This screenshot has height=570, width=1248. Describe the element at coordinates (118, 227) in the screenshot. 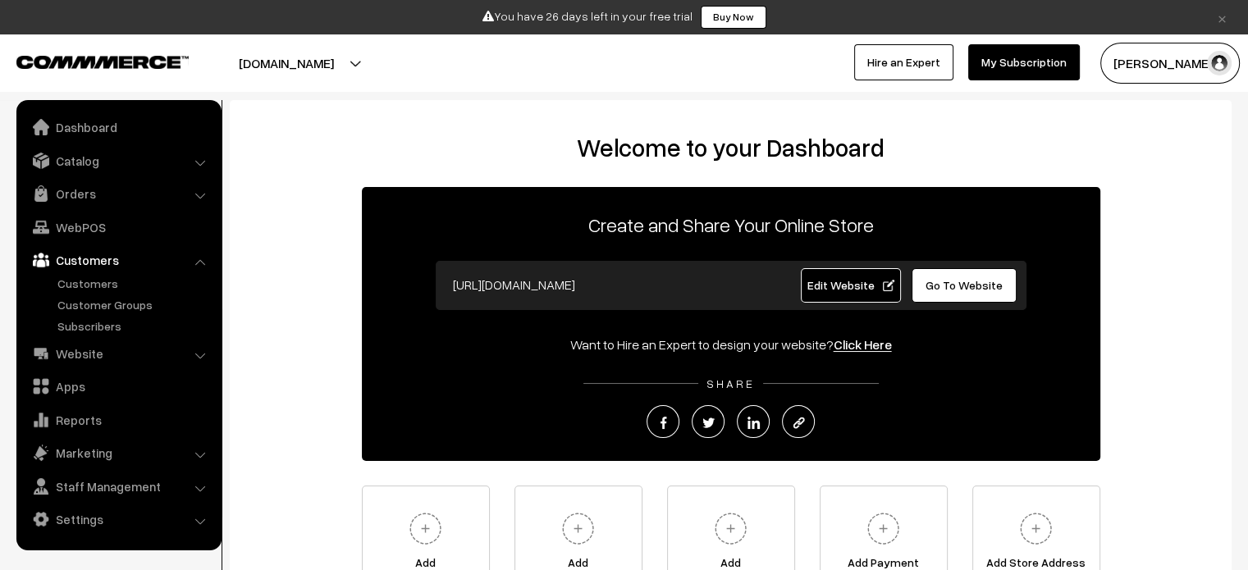

I see `a: WebPOS` at that location.